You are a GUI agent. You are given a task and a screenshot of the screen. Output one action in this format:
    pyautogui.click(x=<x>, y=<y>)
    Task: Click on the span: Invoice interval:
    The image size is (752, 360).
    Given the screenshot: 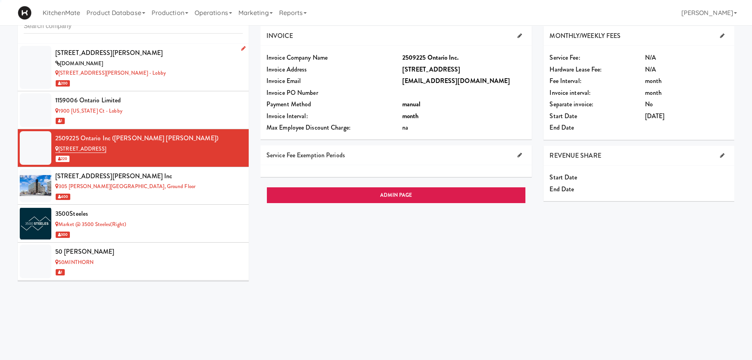 What is the action you would take?
    pyautogui.click(x=570, y=92)
    